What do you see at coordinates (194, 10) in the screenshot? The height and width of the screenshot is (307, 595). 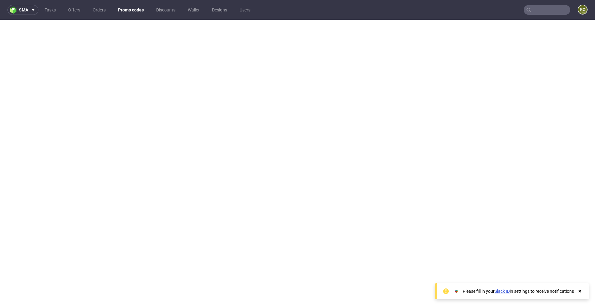 I see `a: Wallet` at bounding box center [194, 10].